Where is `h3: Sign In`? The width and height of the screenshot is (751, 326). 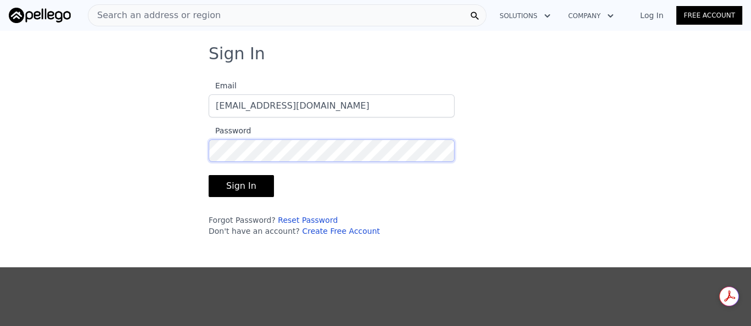
h3: Sign In is located at coordinates (375, 54).